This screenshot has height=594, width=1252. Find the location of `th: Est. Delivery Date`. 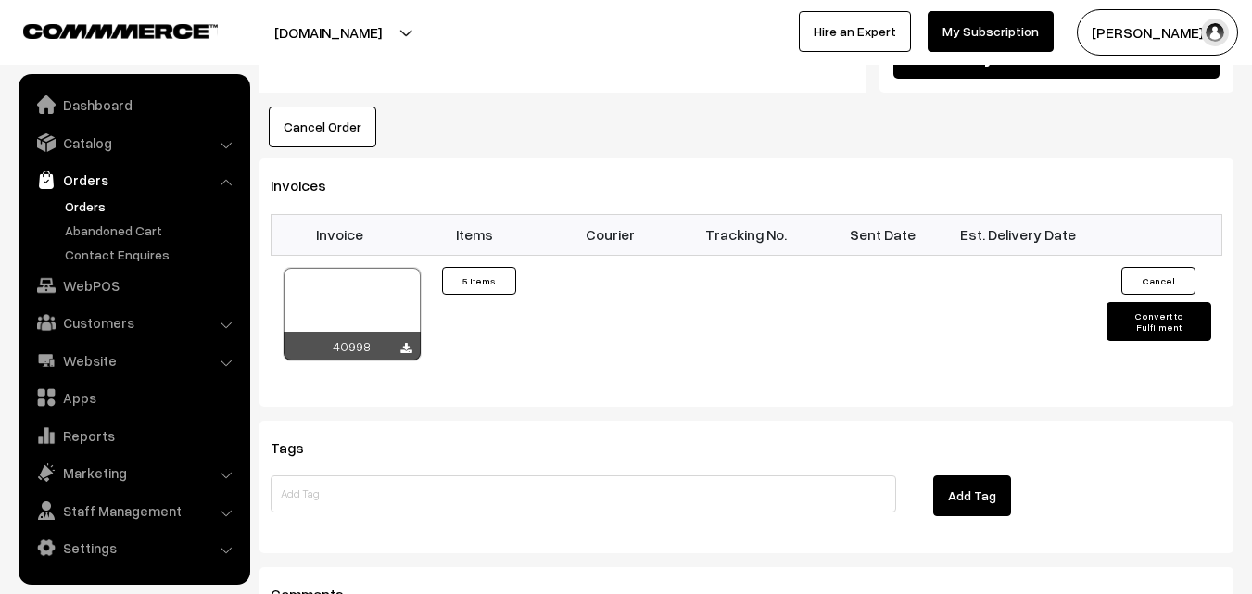

th: Est. Delivery Date is located at coordinates (1018, 235).